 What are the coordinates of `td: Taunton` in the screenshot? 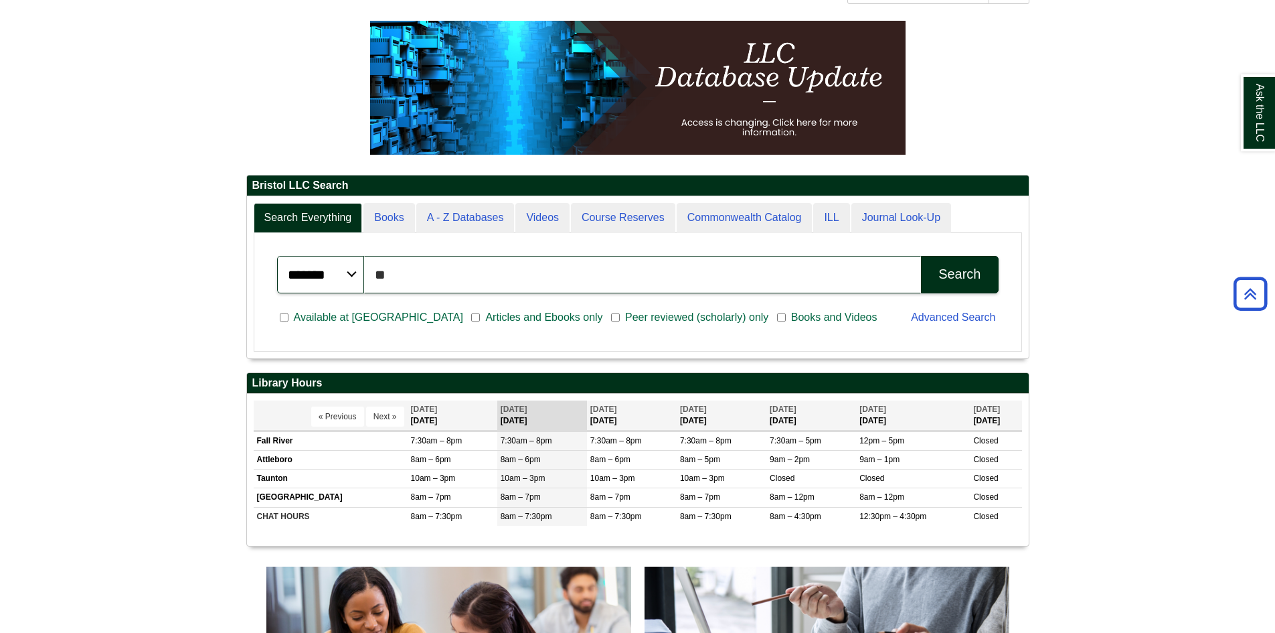 It's located at (331, 479).